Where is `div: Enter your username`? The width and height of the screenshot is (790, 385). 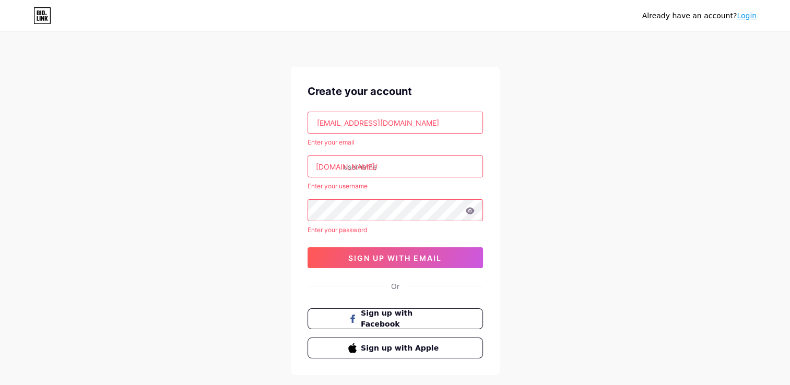
div: Enter your username is located at coordinates (395, 186).